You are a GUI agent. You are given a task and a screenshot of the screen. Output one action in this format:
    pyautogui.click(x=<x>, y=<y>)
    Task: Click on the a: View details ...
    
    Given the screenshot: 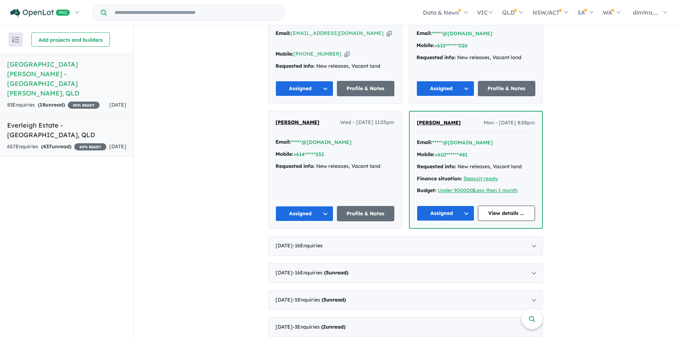 What is the action you would take?
    pyautogui.click(x=506, y=213)
    